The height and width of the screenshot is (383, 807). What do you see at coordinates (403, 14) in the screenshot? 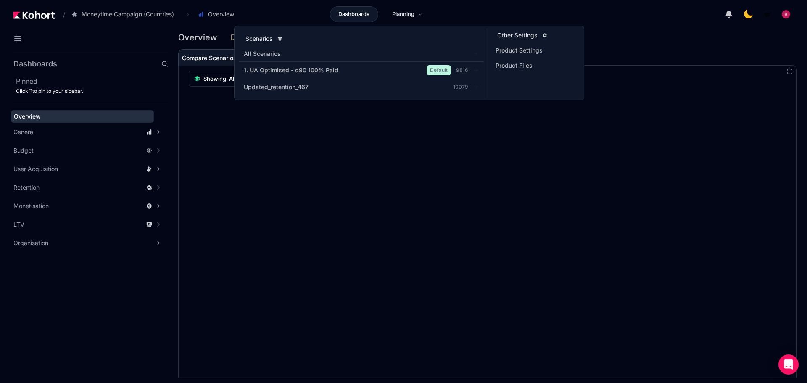
I see `span: Planning` at bounding box center [403, 14].